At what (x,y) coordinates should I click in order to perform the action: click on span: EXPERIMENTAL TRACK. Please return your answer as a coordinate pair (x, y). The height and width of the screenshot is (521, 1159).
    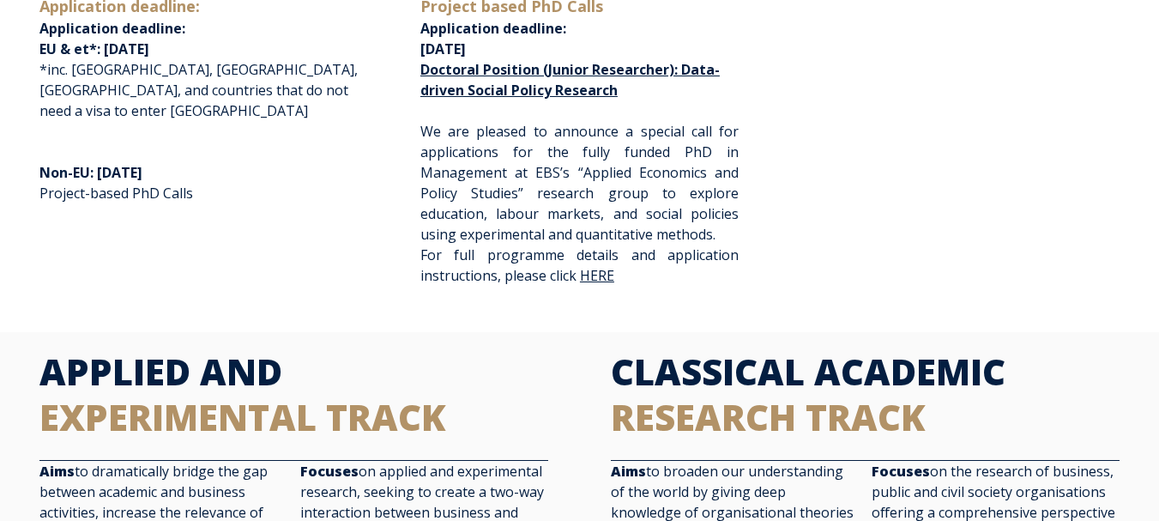
    Looking at the image, I should click on (243, 416).